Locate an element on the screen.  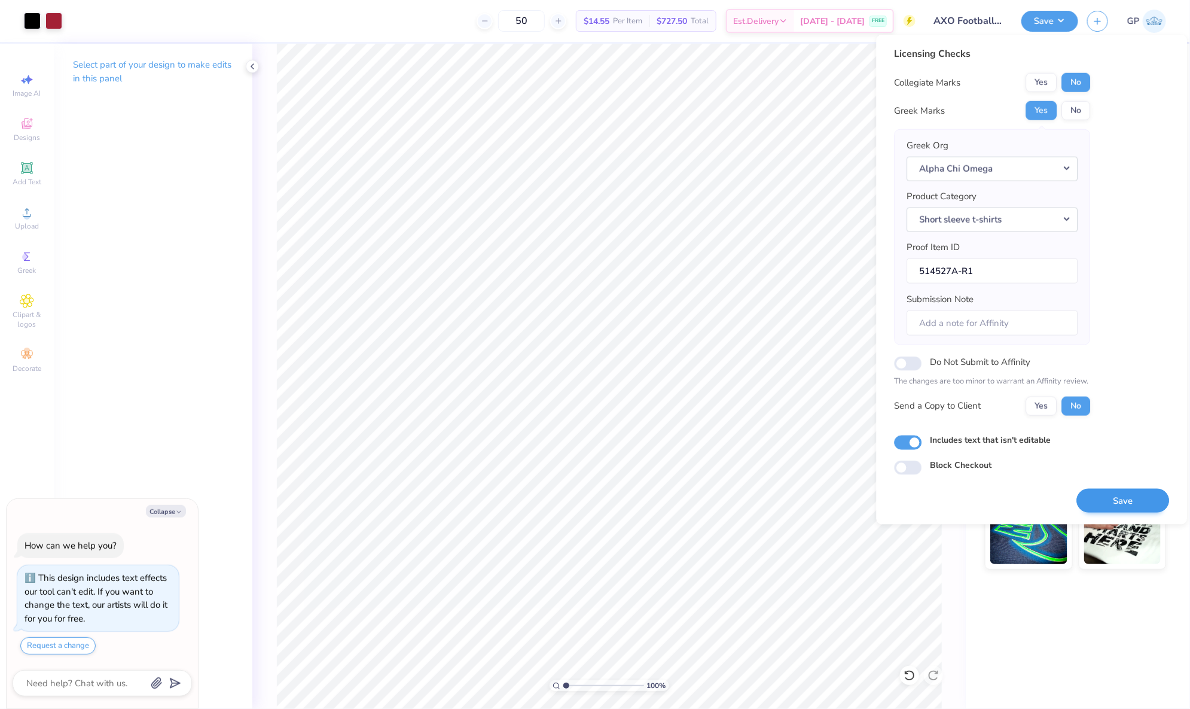
label: Product Category is located at coordinates (942, 196).